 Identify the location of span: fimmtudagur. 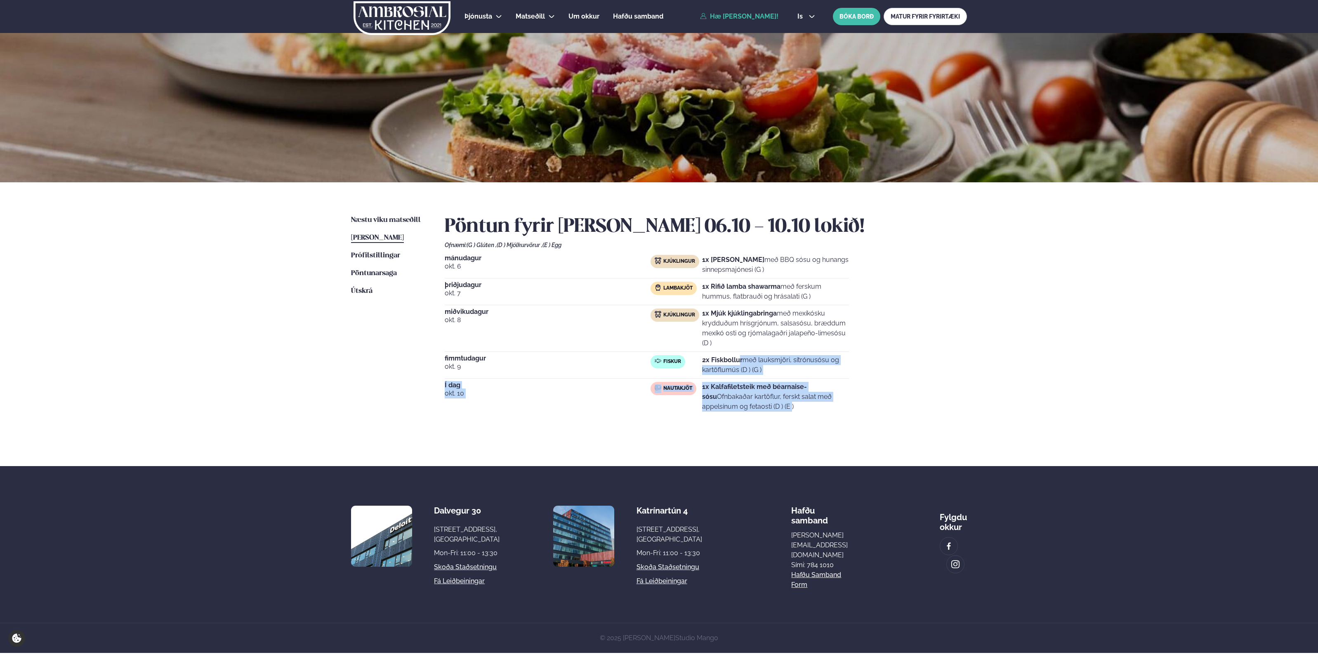
(547, 358).